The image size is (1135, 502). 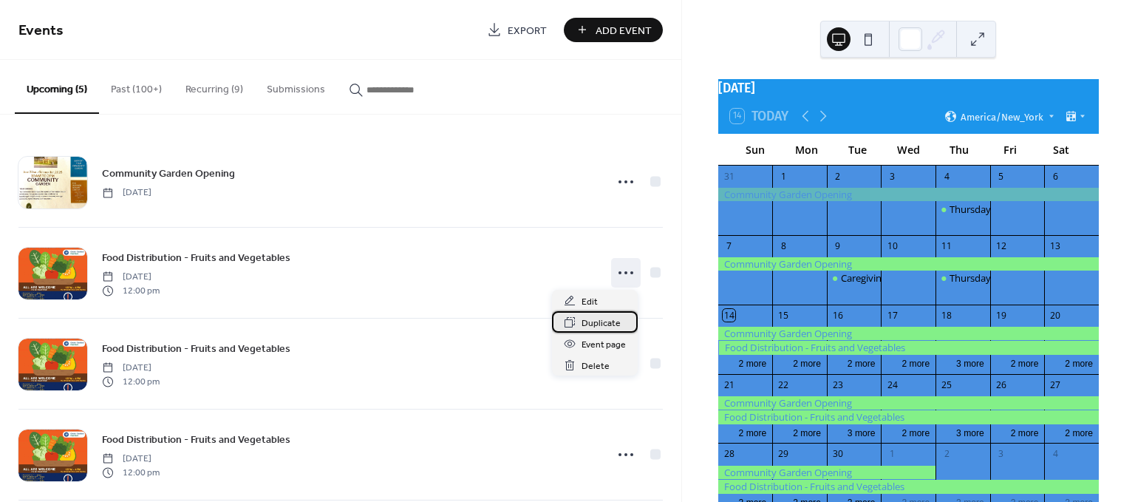 What do you see at coordinates (623, 30) in the screenshot?
I see `span: Add Event` at bounding box center [623, 30].